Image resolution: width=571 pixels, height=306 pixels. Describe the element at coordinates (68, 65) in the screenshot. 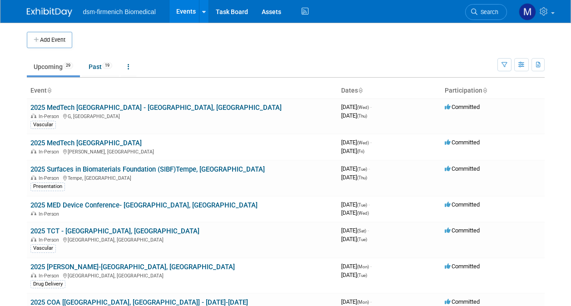

I see `span: 29` at that location.